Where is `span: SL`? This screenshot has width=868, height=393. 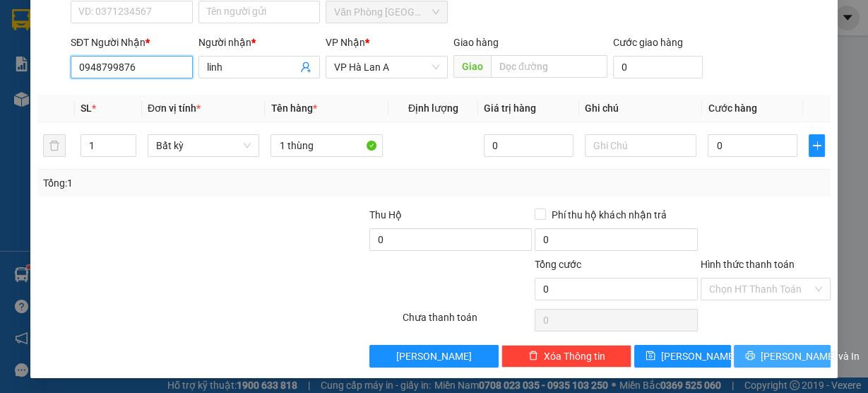 span: SL is located at coordinates (86, 108).